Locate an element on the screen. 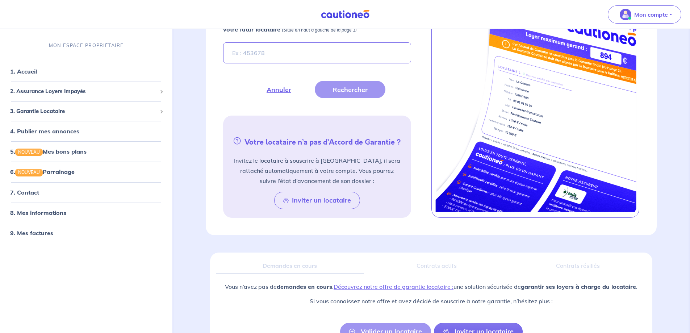 Image resolution: width=690 pixels, height=333 pixels. img: Cautioneo is located at coordinates (345, 14).